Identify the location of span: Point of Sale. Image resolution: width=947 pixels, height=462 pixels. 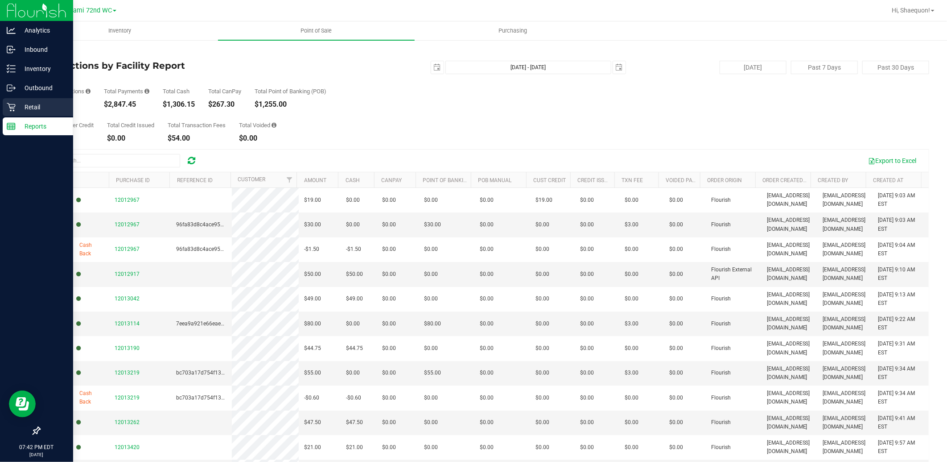
(317, 31).